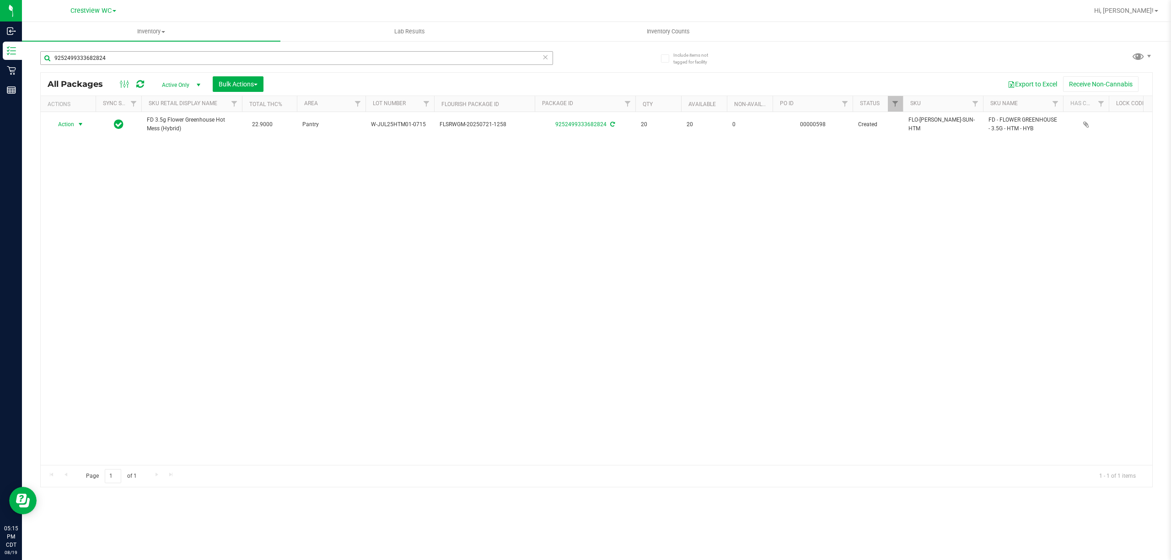 This screenshot has height=560, width=1171. What do you see at coordinates (118, 124) in the screenshot?
I see `span: In Sync` at bounding box center [118, 124].